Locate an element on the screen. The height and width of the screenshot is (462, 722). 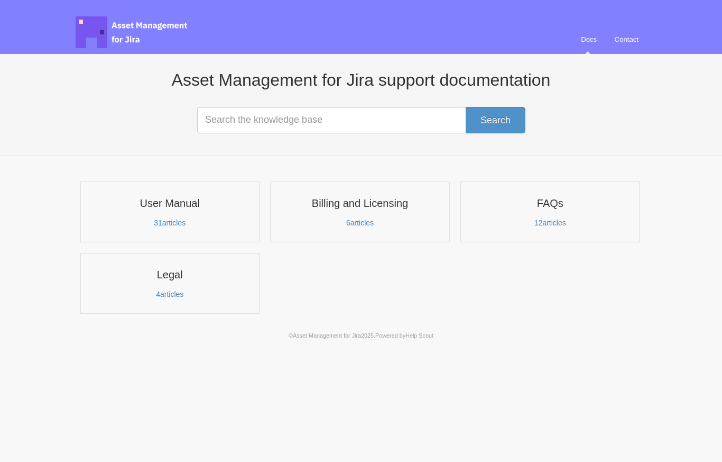
a: Legal 4articles is located at coordinates (170, 283).